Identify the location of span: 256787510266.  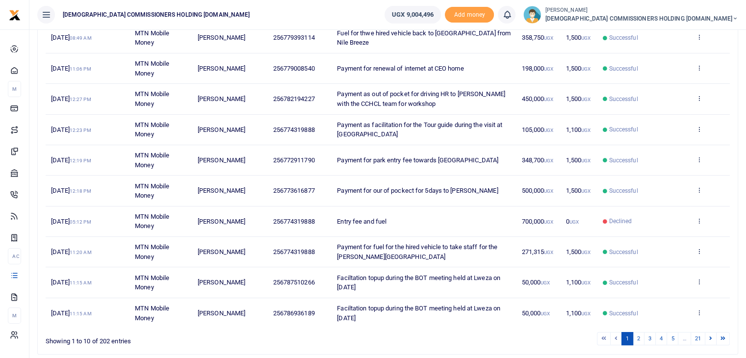
(294, 282).